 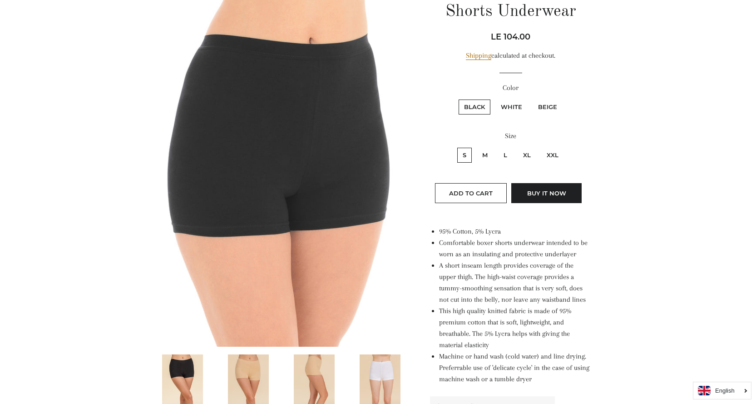 I want to click on i: English, so click(x=725, y=390).